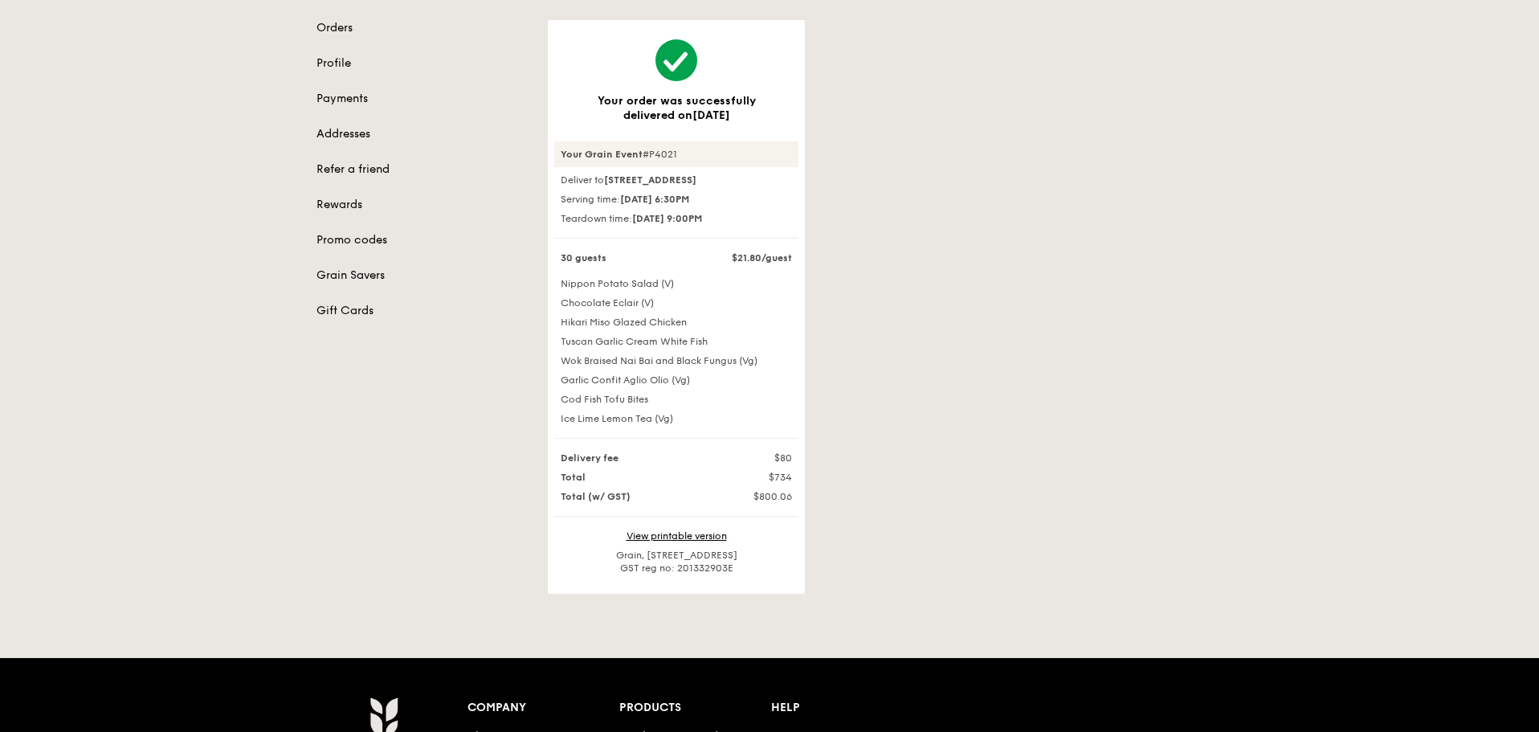 Image resolution: width=1539 pixels, height=732 pixels. Describe the element at coordinates (573, 477) in the screenshot. I see `strong: Total` at that location.